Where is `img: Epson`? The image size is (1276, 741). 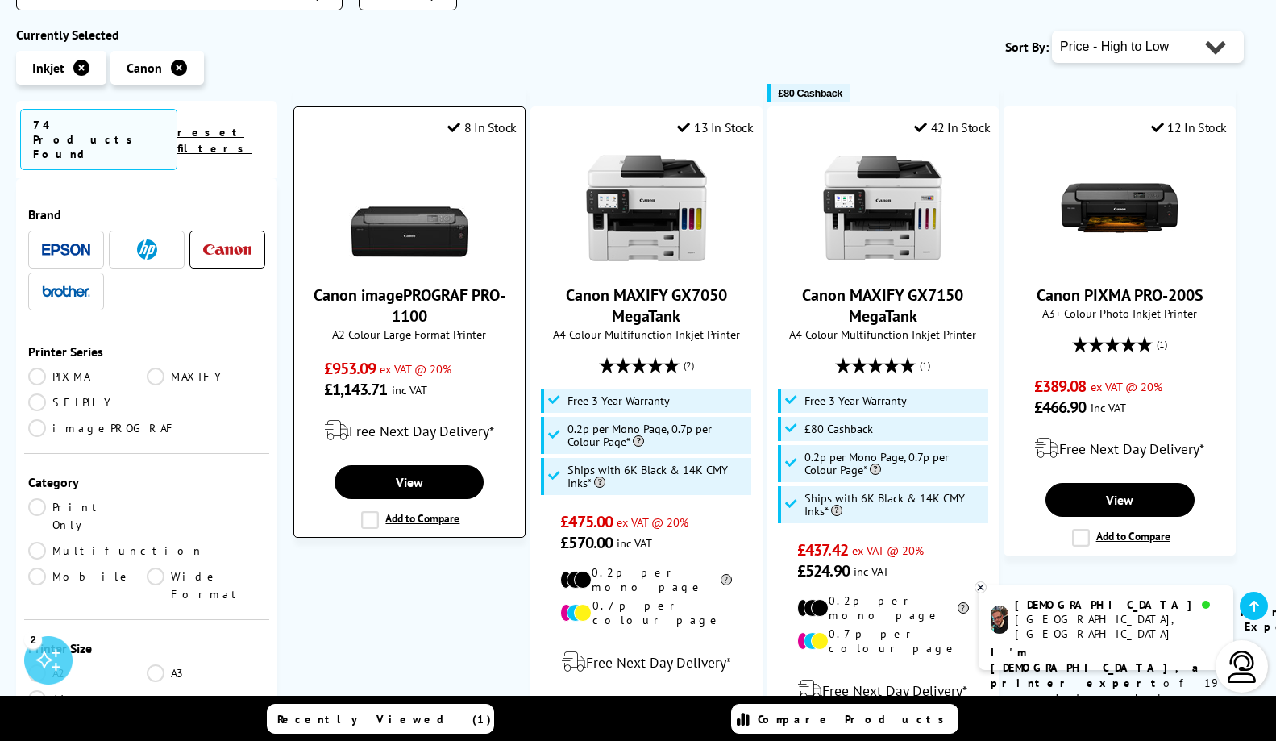 img: Epson is located at coordinates (66, 249).